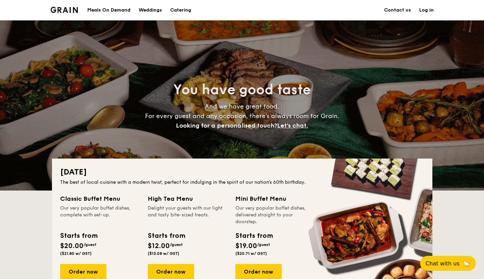  I want to click on a: Logotype, so click(64, 10).